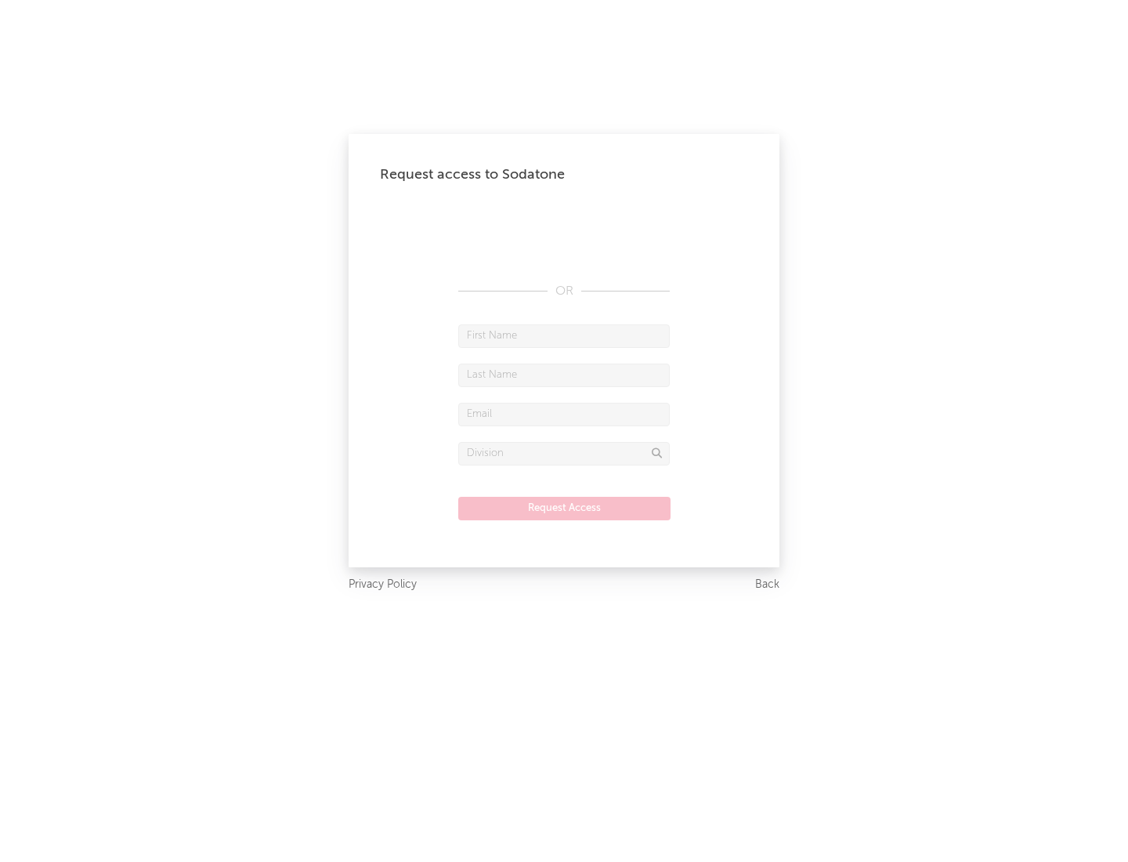 Image resolution: width=1128 pixels, height=862 pixels. What do you see at coordinates (564, 508) in the screenshot?
I see `button: Request Access` at bounding box center [564, 508].